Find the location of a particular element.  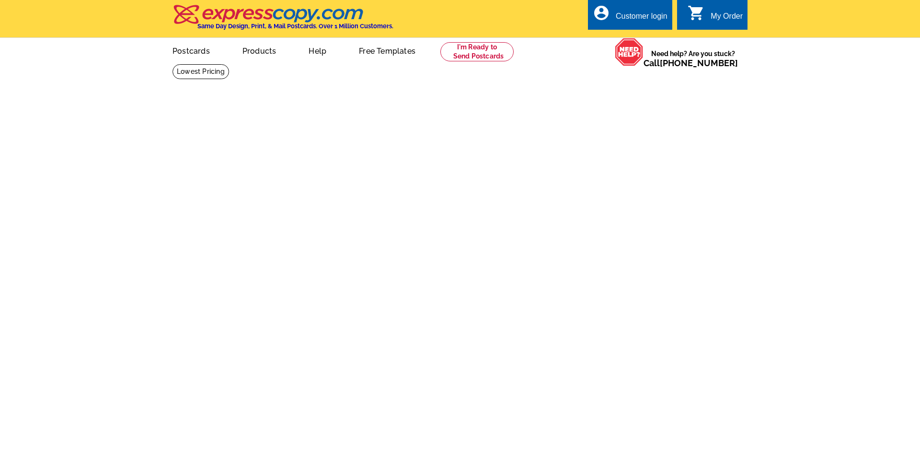

a: Help is located at coordinates (317, 50).